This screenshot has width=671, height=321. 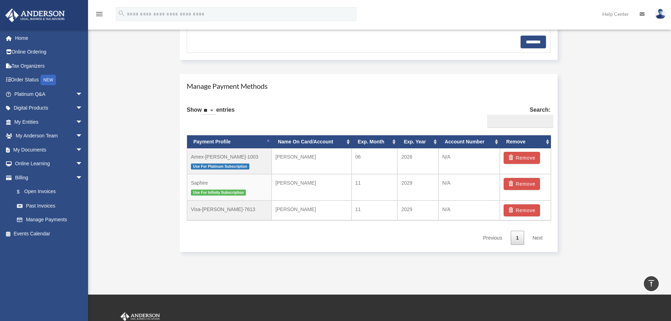 I want to click on td: 06, so click(x=375, y=161).